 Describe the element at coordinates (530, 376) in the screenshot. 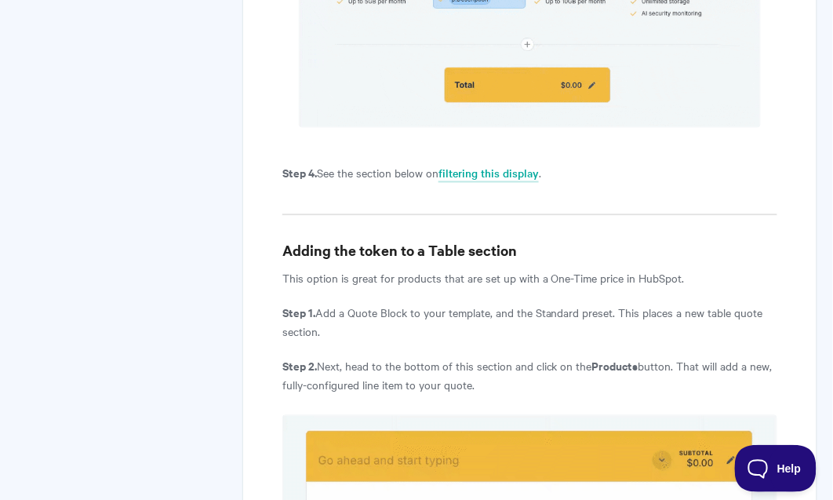

I see `p: Next, head to the bottom of this section and click on the button. That will add a new, fully-conf...` at that location.